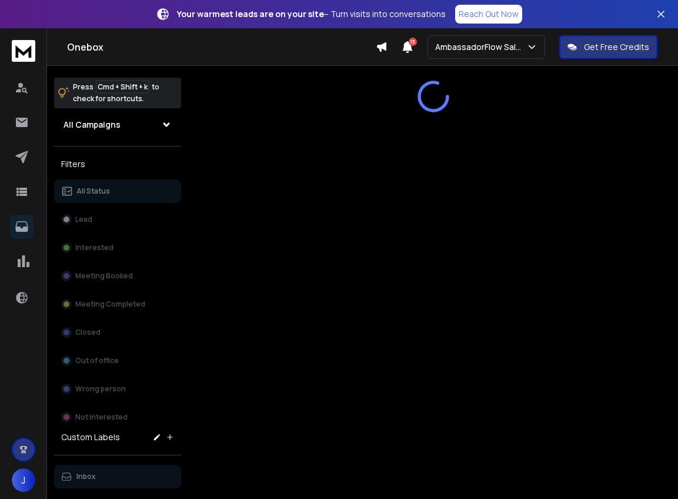 The width and height of the screenshot is (678, 499). What do you see at coordinates (91, 437) in the screenshot?
I see `h3: Custom Labels` at bounding box center [91, 437].